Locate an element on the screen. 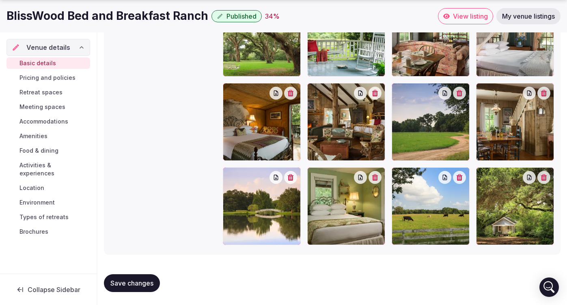  div: blisswood-room-bluebonnet-1.jpg is located at coordinates (346, 206).